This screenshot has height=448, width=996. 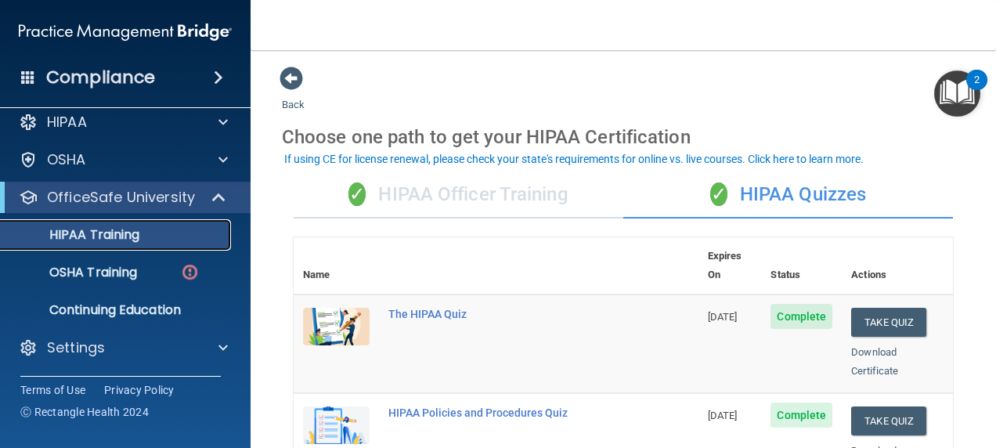 What do you see at coordinates (76, 348) in the screenshot?
I see `p: Settings` at bounding box center [76, 348].